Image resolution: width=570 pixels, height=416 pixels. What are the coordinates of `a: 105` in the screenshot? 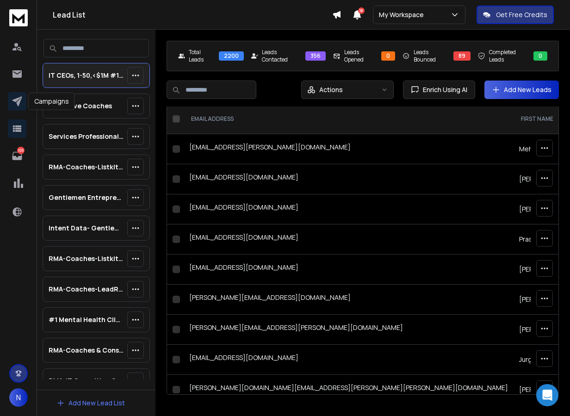 It's located at (17, 156).